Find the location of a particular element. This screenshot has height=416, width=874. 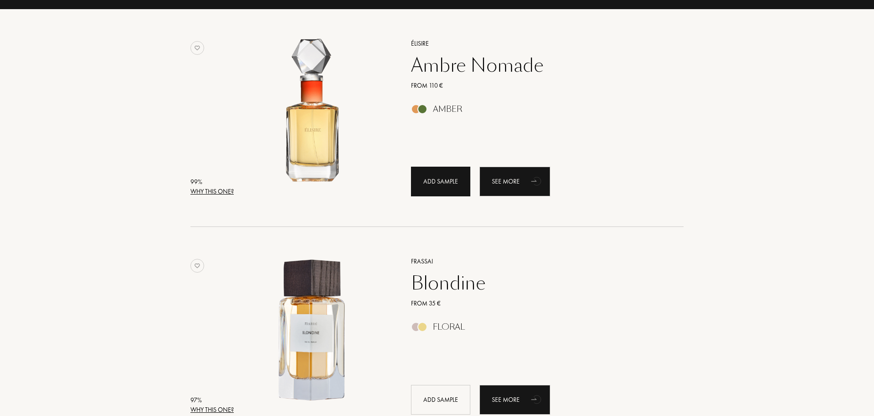

a: From 110 € is located at coordinates (537, 85).